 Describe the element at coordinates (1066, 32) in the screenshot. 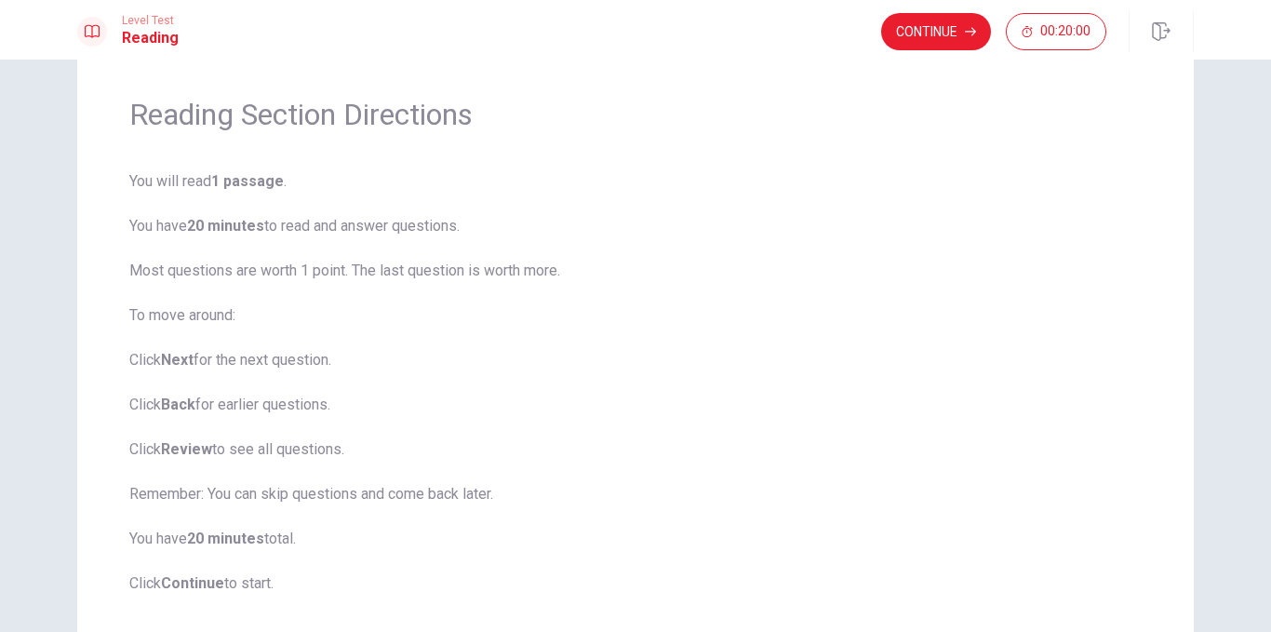

I see `span: 00:20:00` at that location.